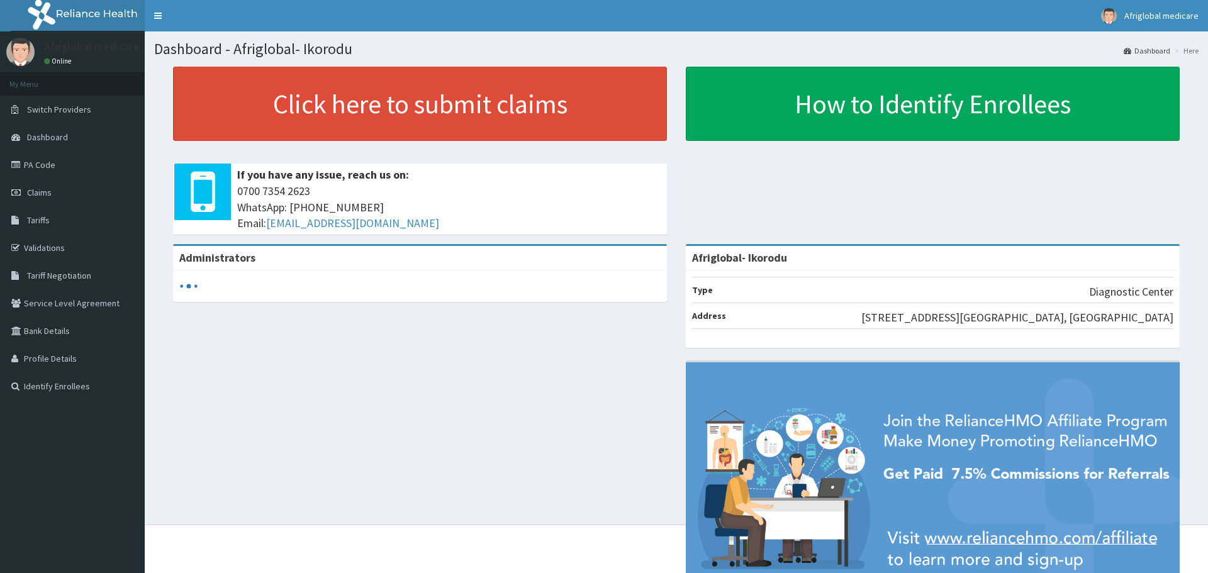  I want to click on span: Afriglobal medicare, so click(1161, 16).